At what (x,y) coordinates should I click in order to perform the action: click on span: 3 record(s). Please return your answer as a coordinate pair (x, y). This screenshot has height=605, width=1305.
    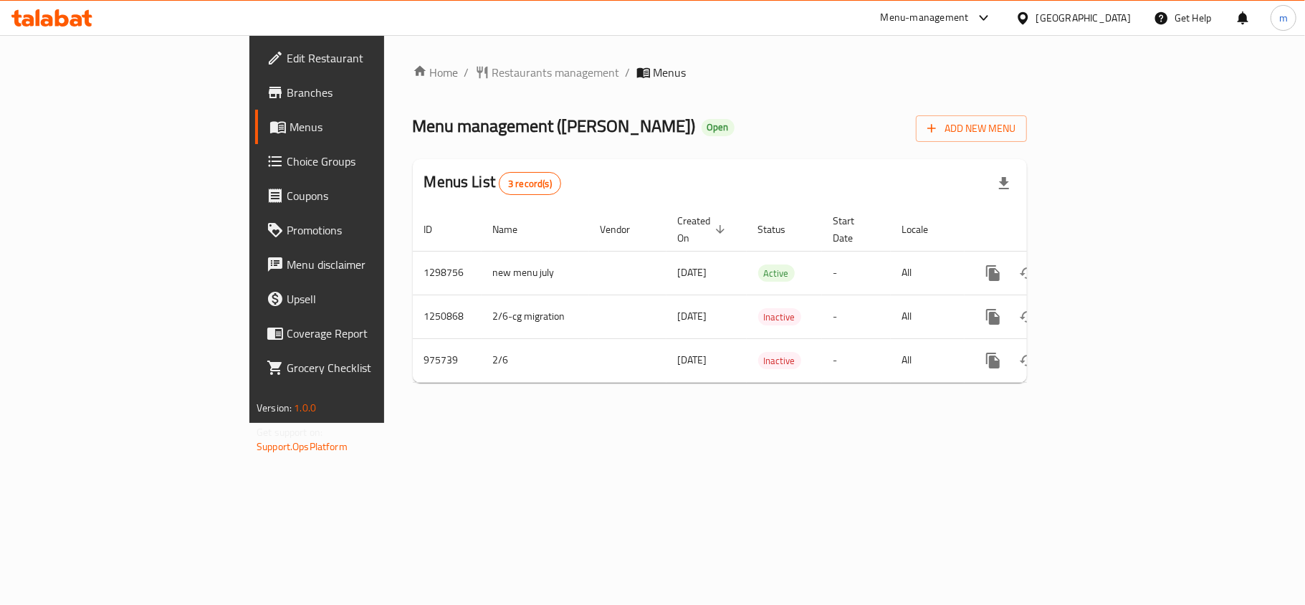
    Looking at the image, I should click on (530, 184).